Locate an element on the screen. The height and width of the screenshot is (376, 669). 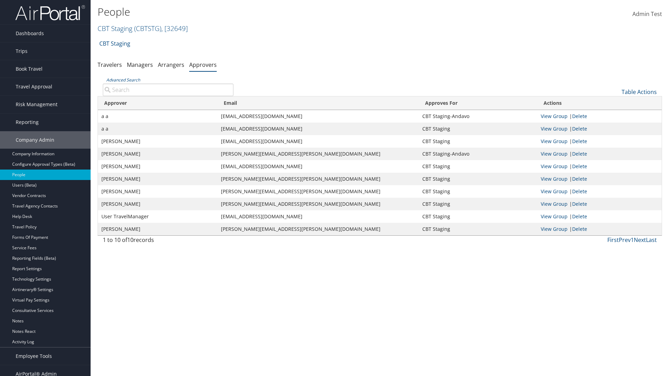
span: ( CBTSTG ) is located at coordinates (148, 28).